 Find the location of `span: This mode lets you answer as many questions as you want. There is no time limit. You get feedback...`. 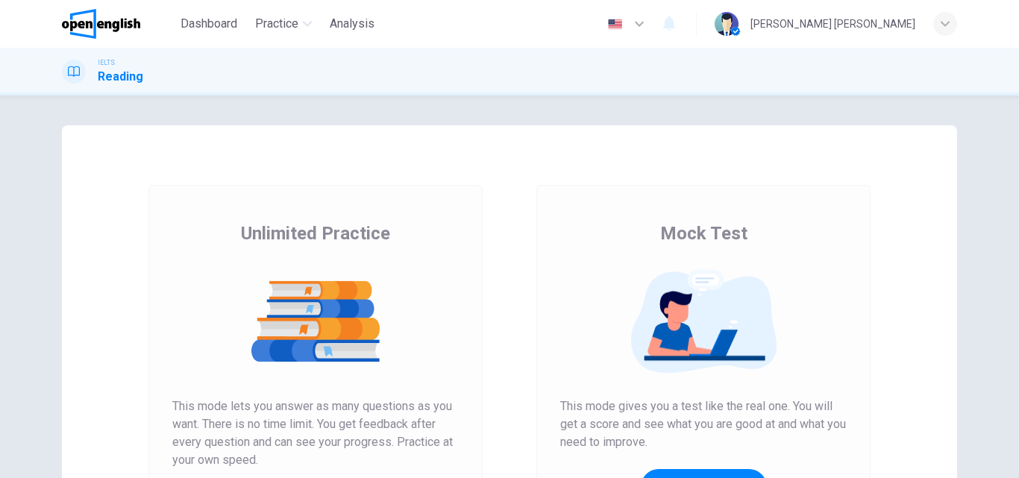

span: This mode lets you answer as many questions as you want. There is no time limit. You get feedback... is located at coordinates (316, 433).